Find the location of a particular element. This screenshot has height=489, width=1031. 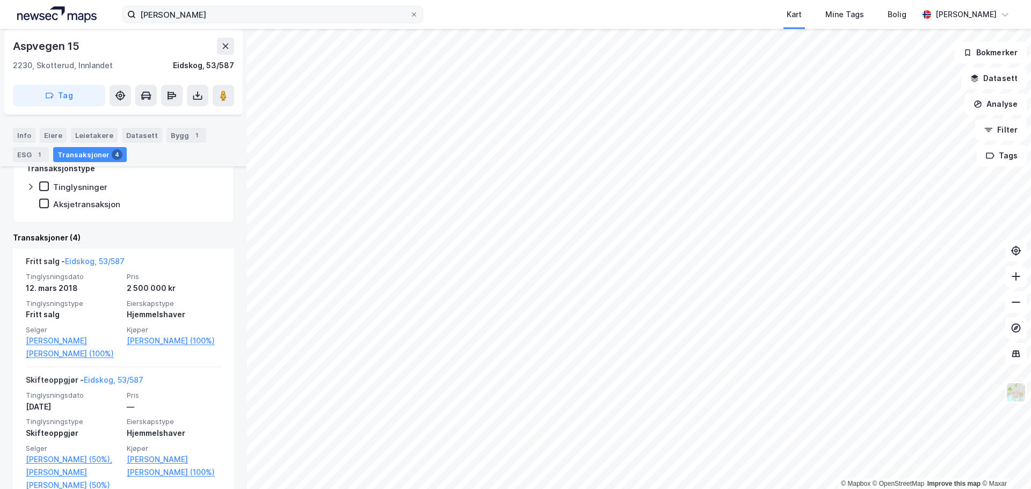

button: Filter is located at coordinates (1001, 130).